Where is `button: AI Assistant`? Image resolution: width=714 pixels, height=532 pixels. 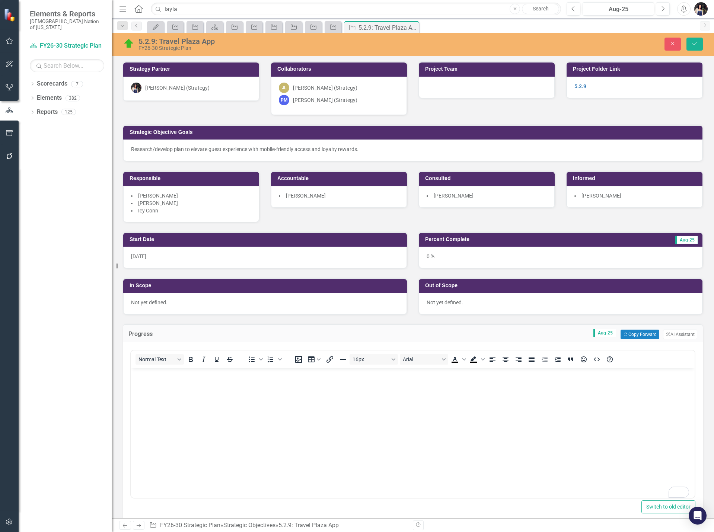 button: AI Assistant is located at coordinates (680, 335).